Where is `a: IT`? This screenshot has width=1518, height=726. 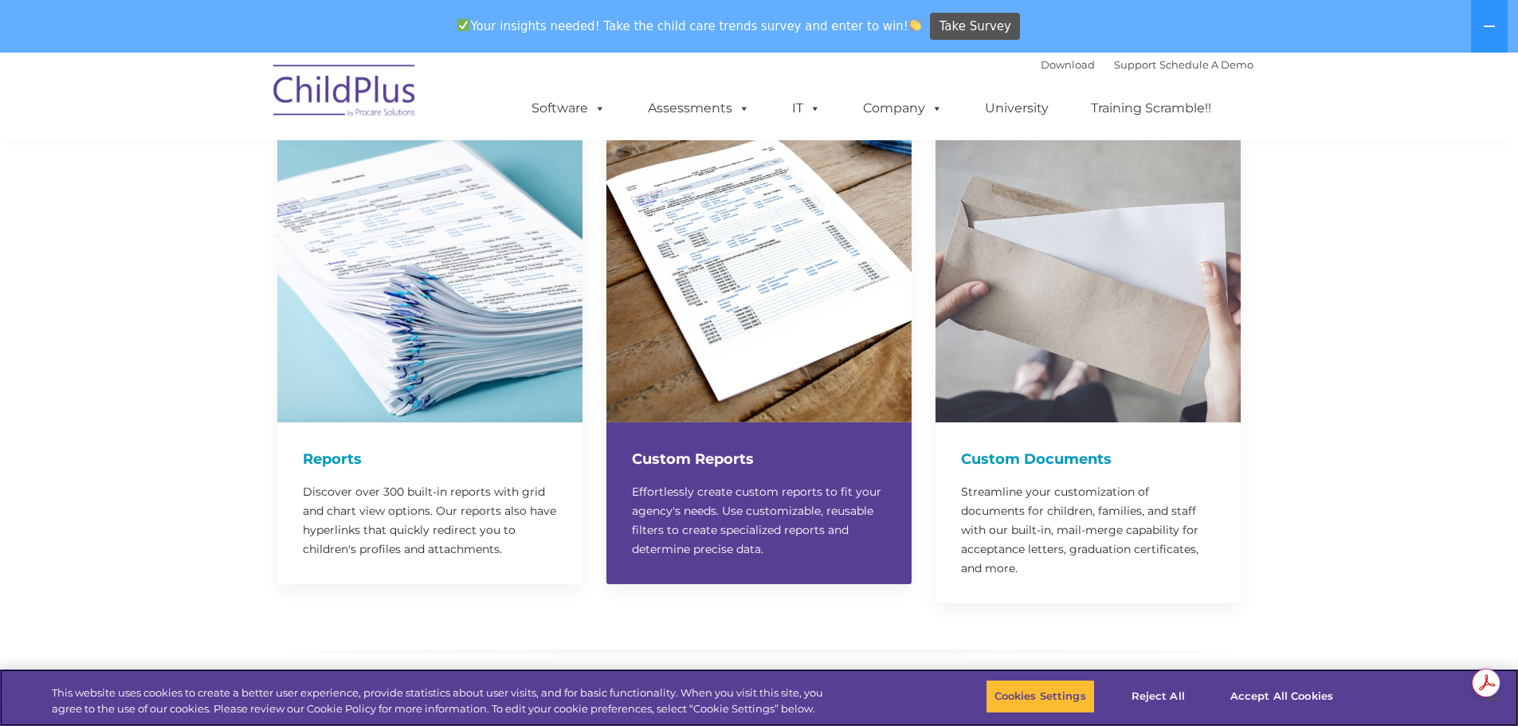 a: IT is located at coordinates (806, 108).